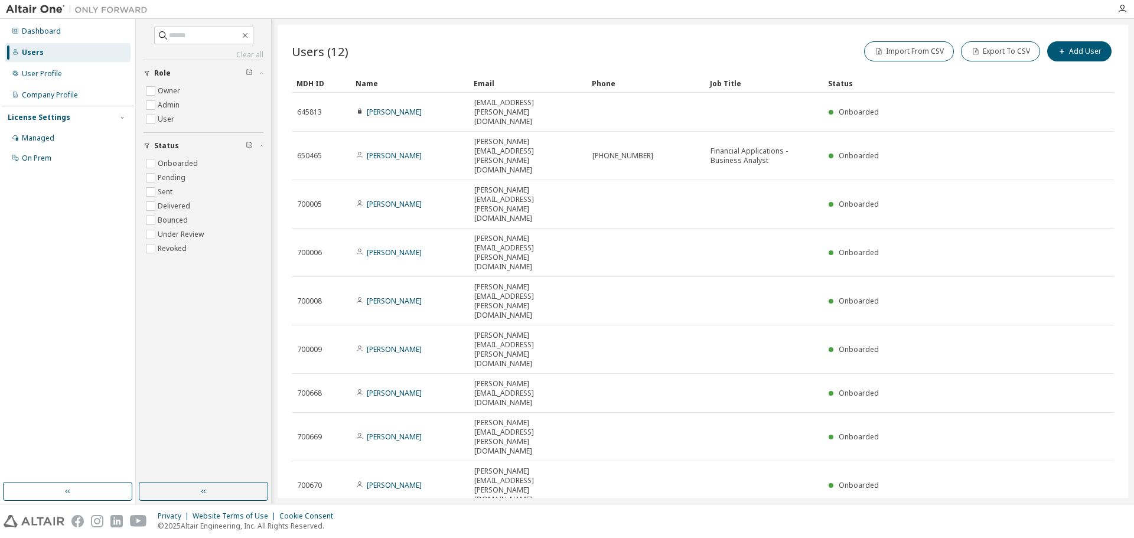 The height and width of the screenshot is (538, 1134). What do you see at coordinates (170, 91) in the screenshot?
I see `label: Owner` at bounding box center [170, 91].